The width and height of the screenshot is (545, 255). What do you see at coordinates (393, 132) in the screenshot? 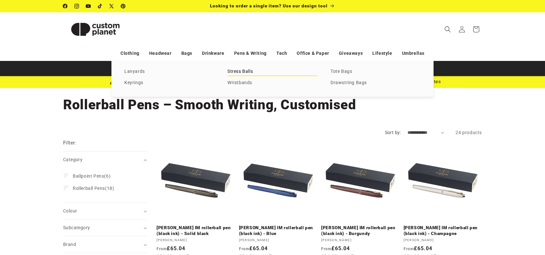
I see `label: Sort by:` at bounding box center [393, 132].